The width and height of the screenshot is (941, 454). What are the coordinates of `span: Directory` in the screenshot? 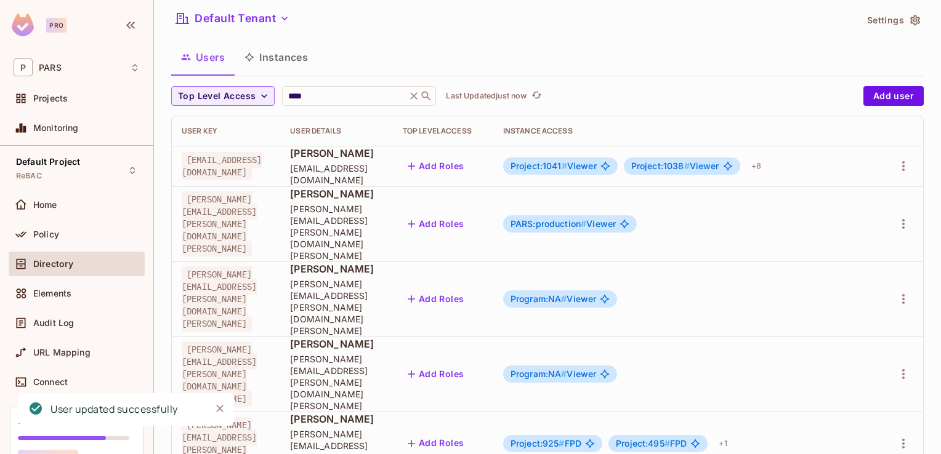 It's located at (53, 264).